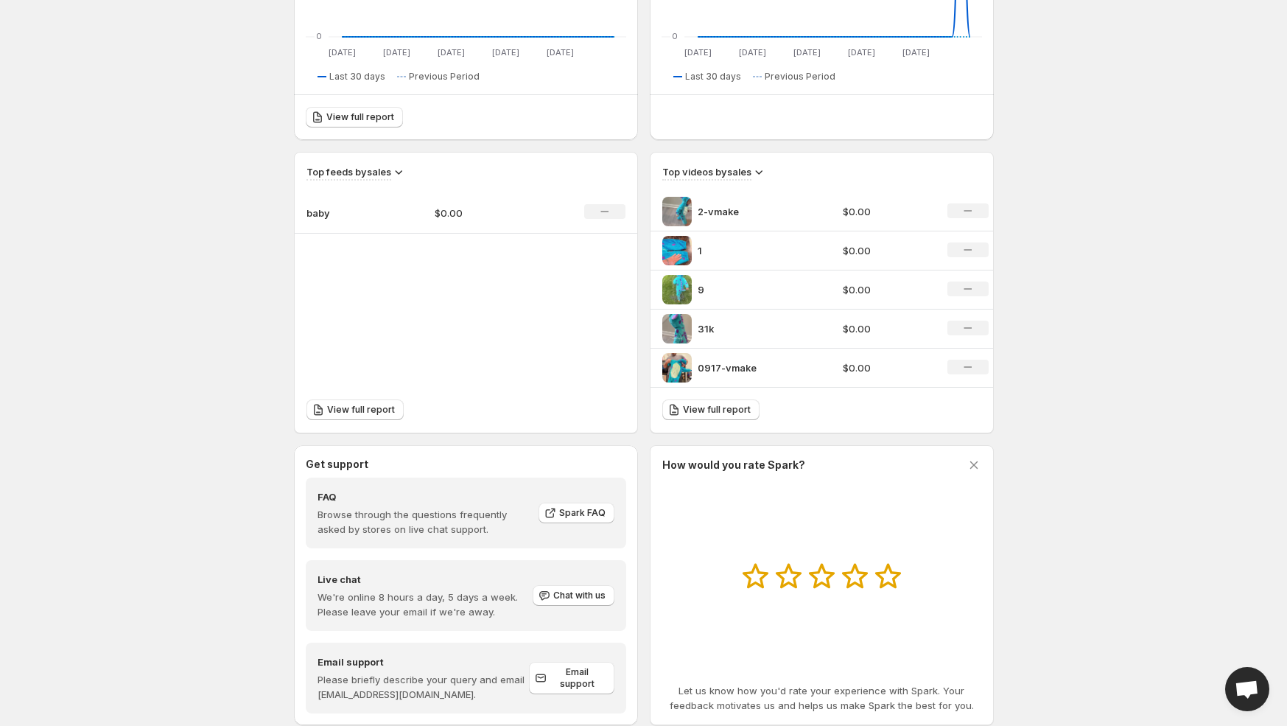 This screenshot has height=726, width=1287. I want to click on h3: Get support, so click(337, 464).